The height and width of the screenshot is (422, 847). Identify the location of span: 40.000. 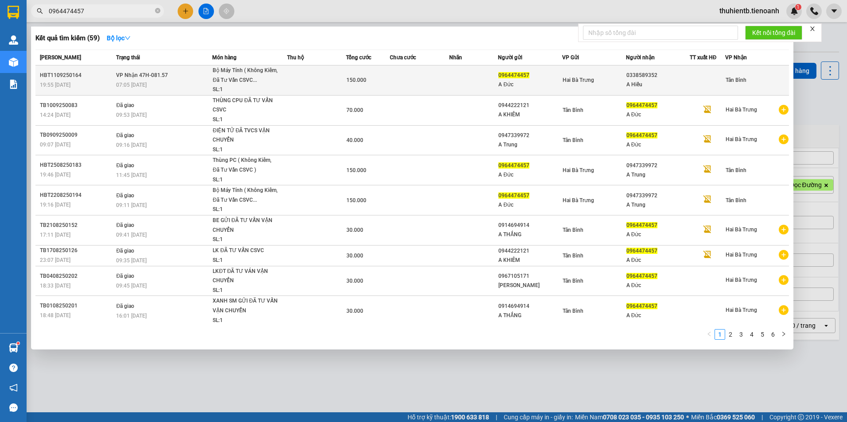
(355, 140).